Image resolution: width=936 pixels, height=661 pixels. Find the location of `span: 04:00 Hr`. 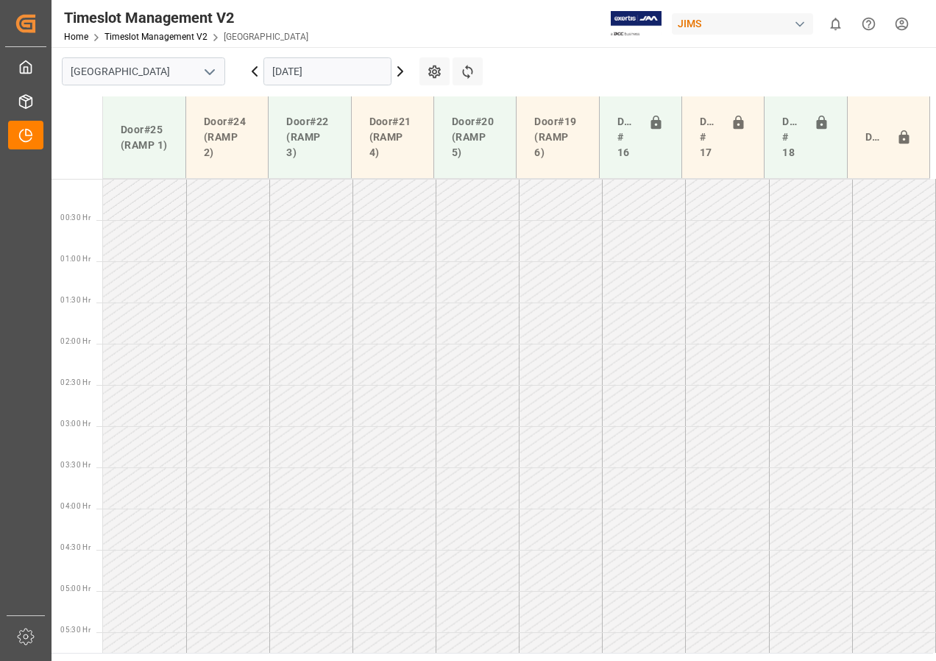

span: 04:00 Hr is located at coordinates (75, 506).